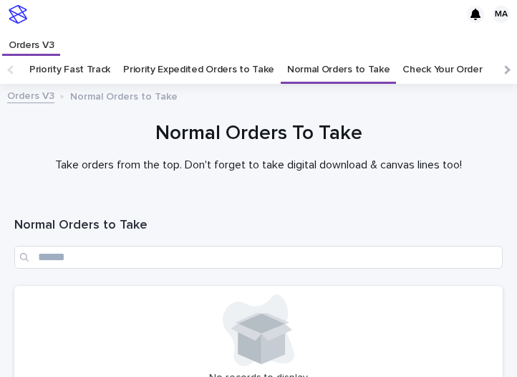 This screenshot has height=377, width=517. I want to click on p: Take orders from the top. Don't forget to take digital download & canvas lines too!, so click(258, 165).